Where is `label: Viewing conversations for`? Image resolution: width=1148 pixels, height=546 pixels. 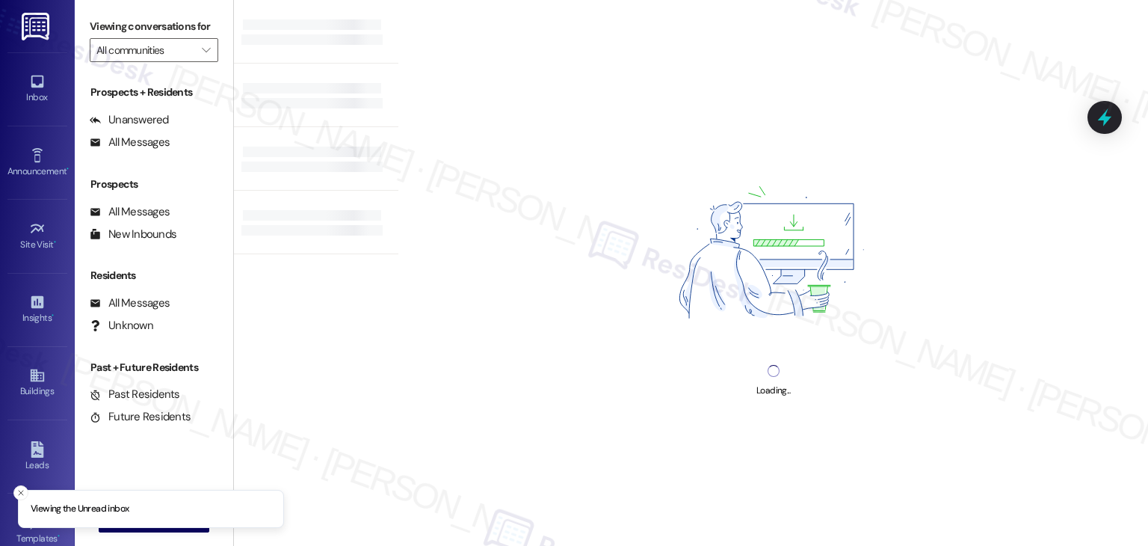 label: Viewing conversations for is located at coordinates (154, 26).